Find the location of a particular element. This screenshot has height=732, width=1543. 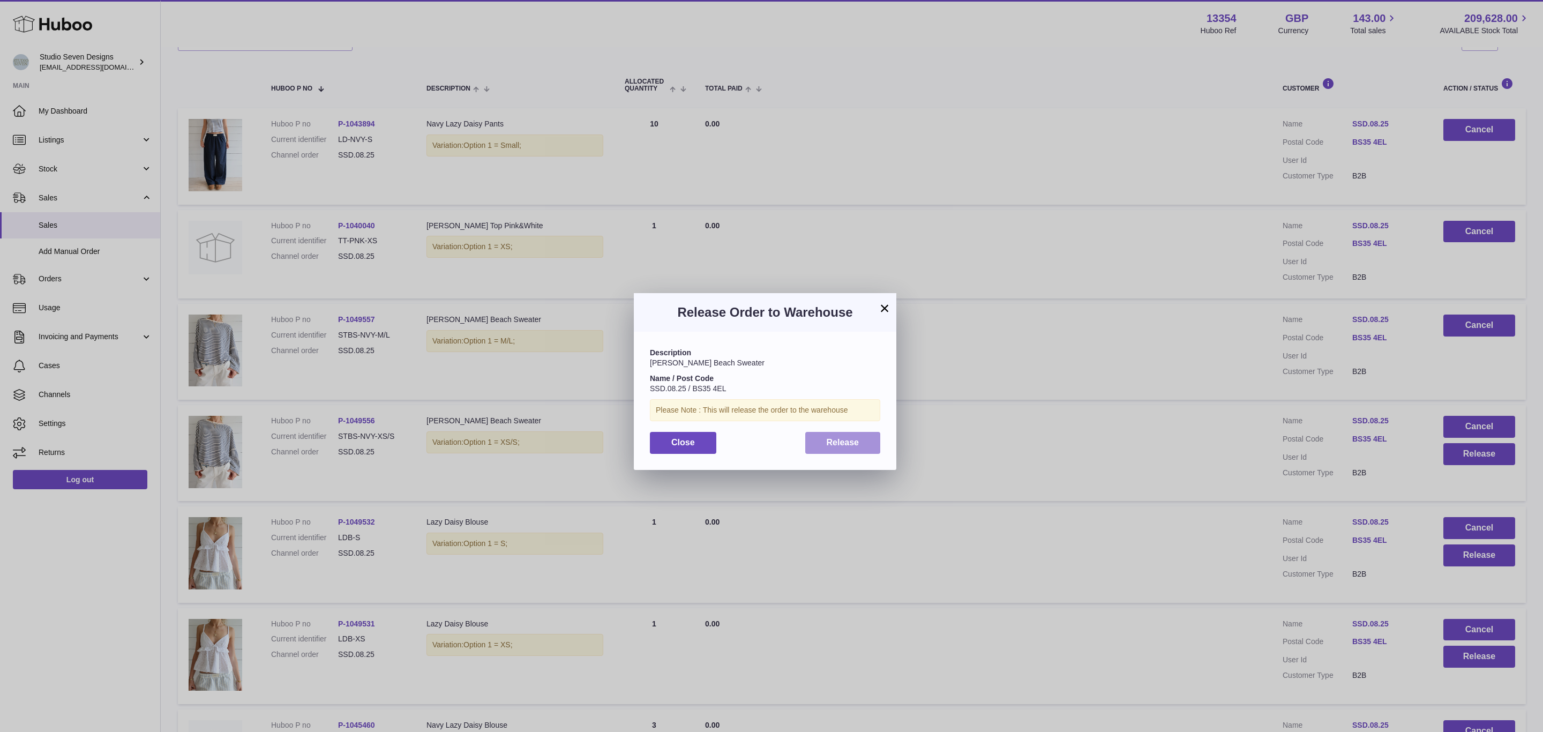

span: Release is located at coordinates (843, 442).